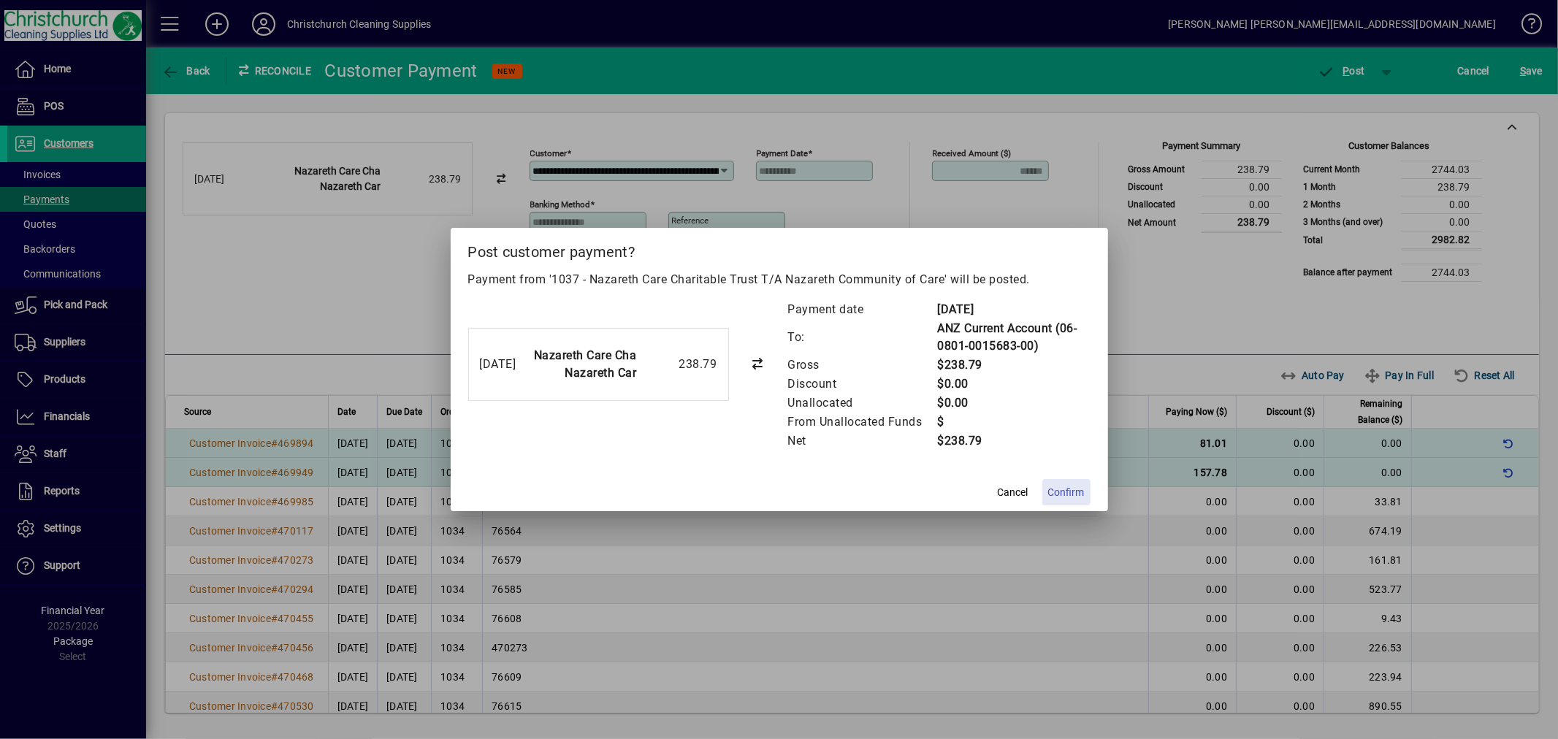 The width and height of the screenshot is (1558, 739). What do you see at coordinates (1066, 492) in the screenshot?
I see `span: Confirm` at bounding box center [1066, 492].